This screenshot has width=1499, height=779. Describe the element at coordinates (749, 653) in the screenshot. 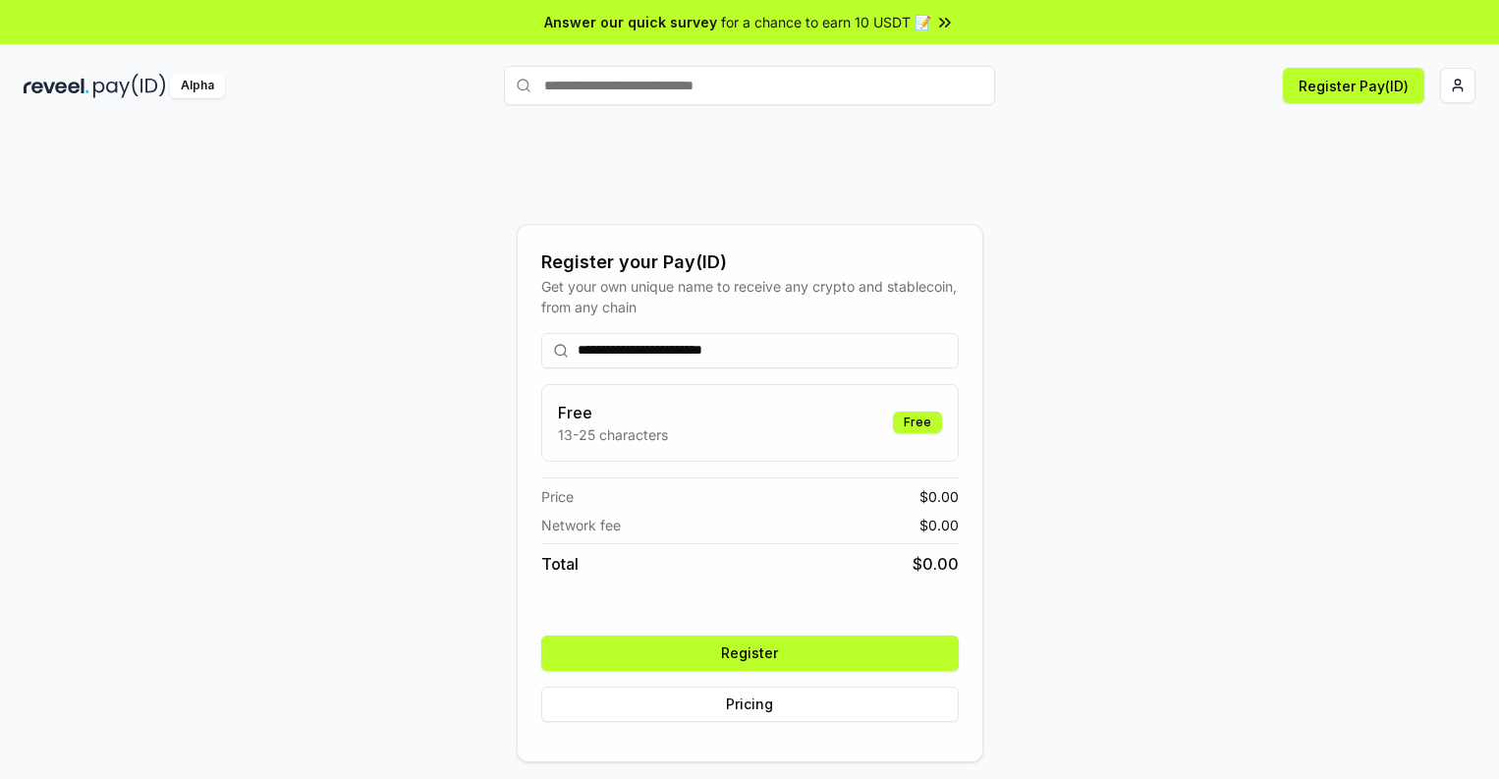

I see `button: Register` at that location.